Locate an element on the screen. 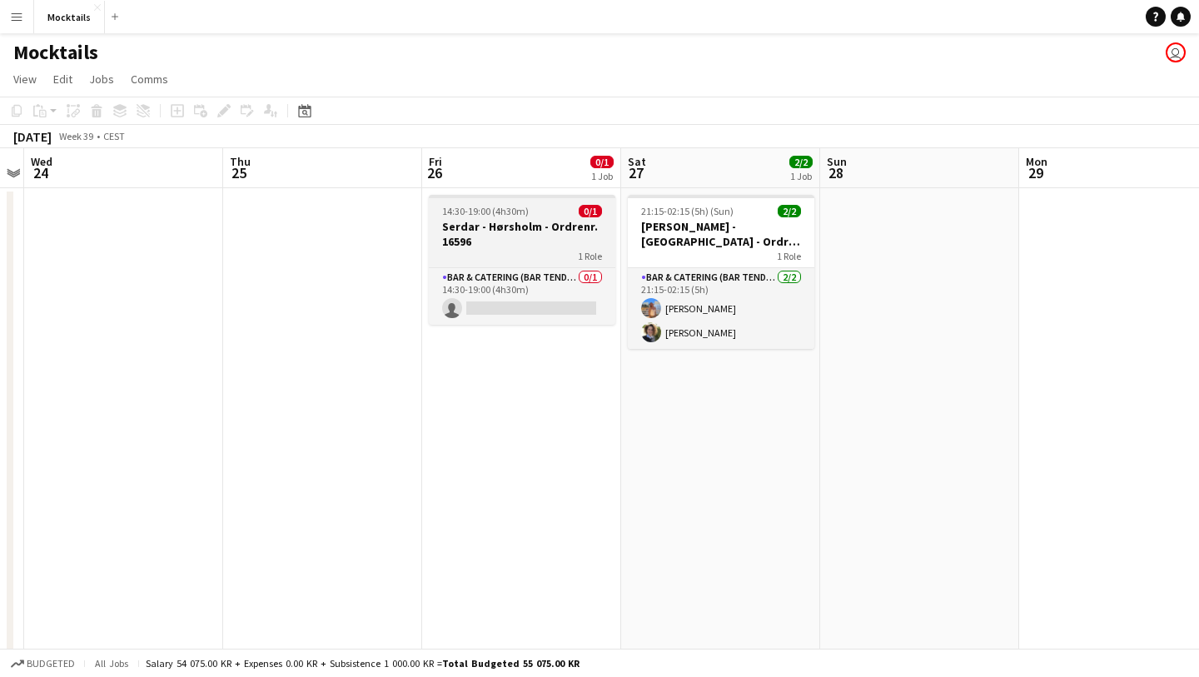 The width and height of the screenshot is (1199, 677). app-job-card: 14:30-19:00 (4h30m)0/1Serdar - Hørsholm - Ordrenr. 165961 RoleBar & Catering (Bar Tender)0/114:30... is located at coordinates (522, 260).